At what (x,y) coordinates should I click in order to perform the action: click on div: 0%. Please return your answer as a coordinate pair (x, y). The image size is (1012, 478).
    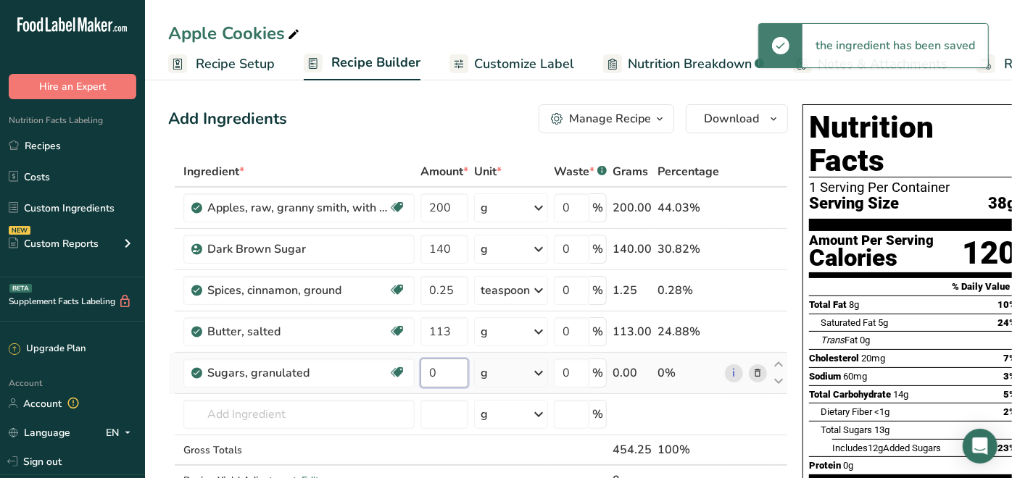
    Looking at the image, I should click on (688, 373).